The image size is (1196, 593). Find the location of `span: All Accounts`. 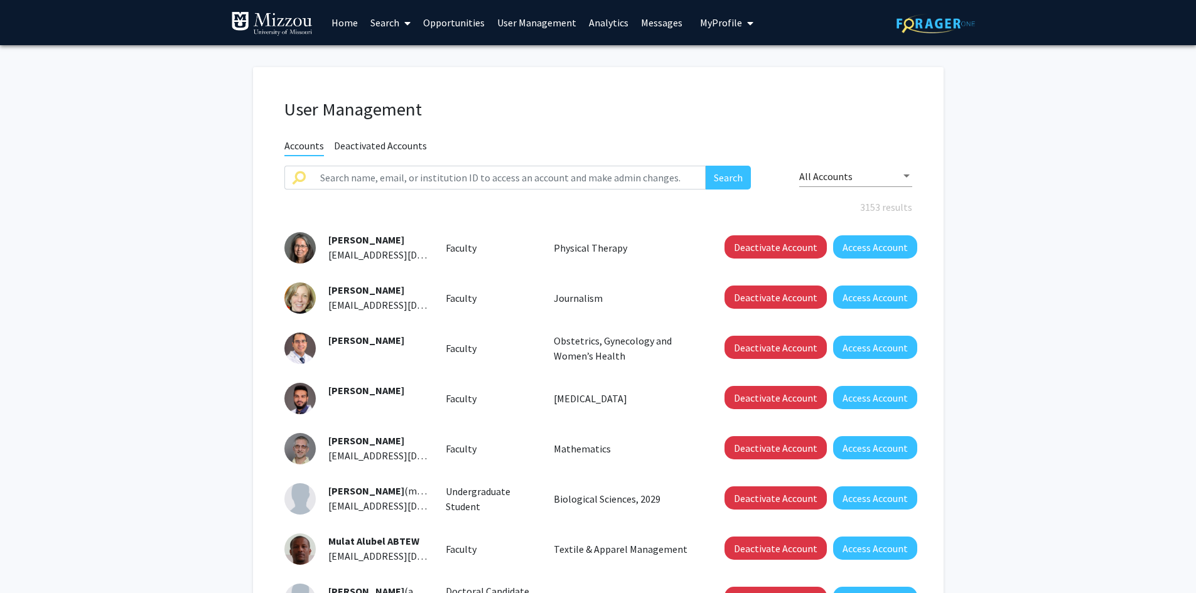

span: All Accounts is located at coordinates (825, 176).